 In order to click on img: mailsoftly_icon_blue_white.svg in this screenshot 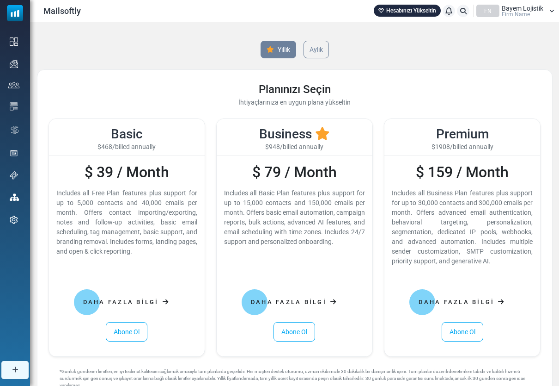, I will do `click(15, 13)`.